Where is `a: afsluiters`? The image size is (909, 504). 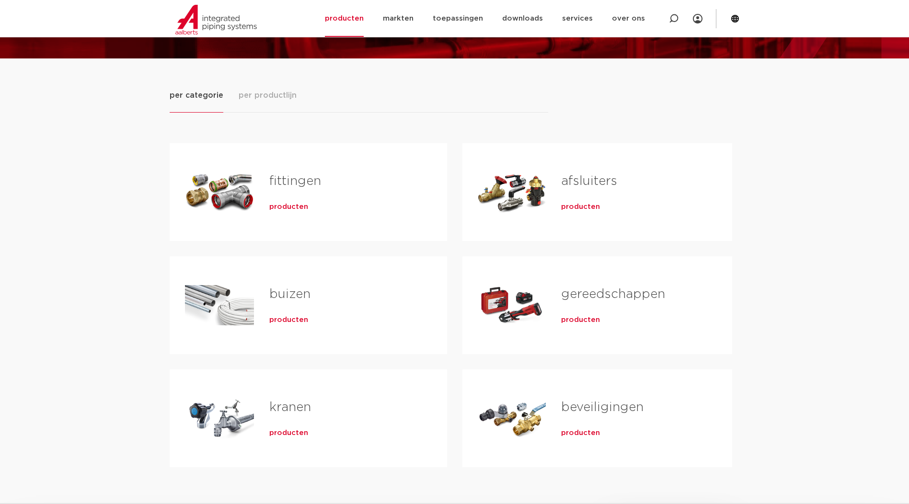 a: afsluiters is located at coordinates (589, 181).